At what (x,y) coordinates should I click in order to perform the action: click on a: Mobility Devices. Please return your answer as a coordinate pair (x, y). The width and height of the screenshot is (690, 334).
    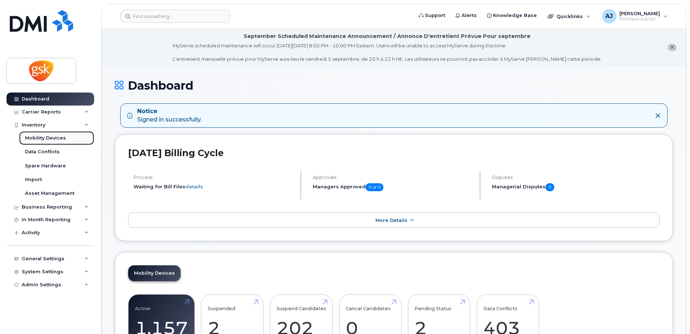
    Looking at the image, I should click on (154, 274).